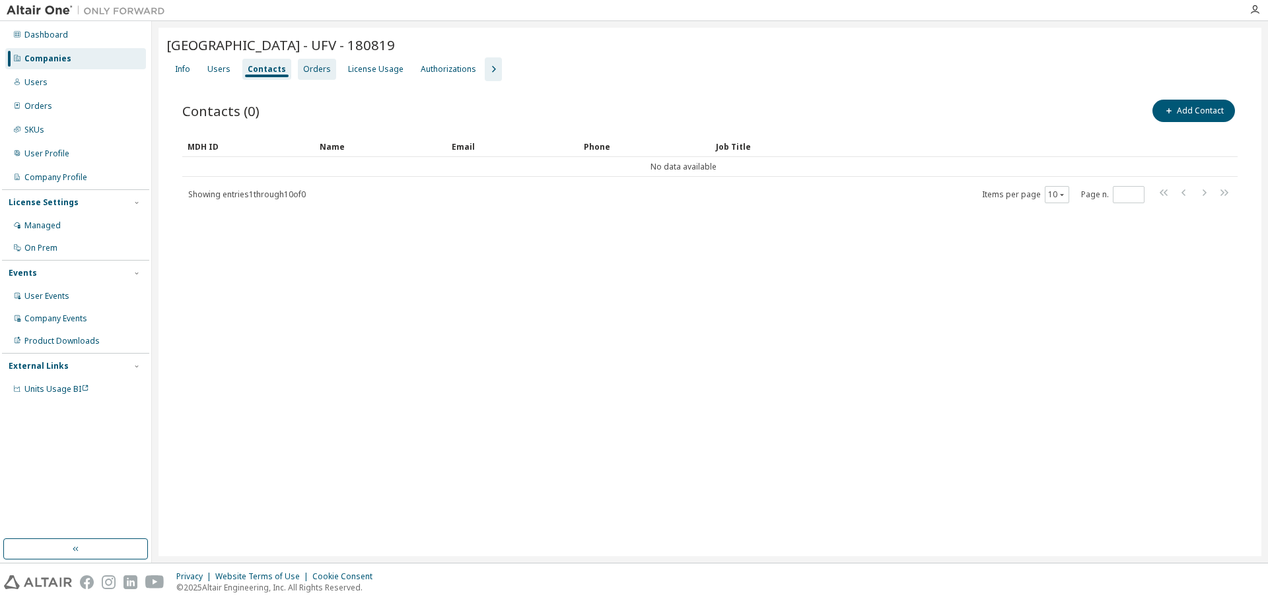  What do you see at coordinates (1056, 195) in the screenshot?
I see `button: 10` at bounding box center [1056, 195].